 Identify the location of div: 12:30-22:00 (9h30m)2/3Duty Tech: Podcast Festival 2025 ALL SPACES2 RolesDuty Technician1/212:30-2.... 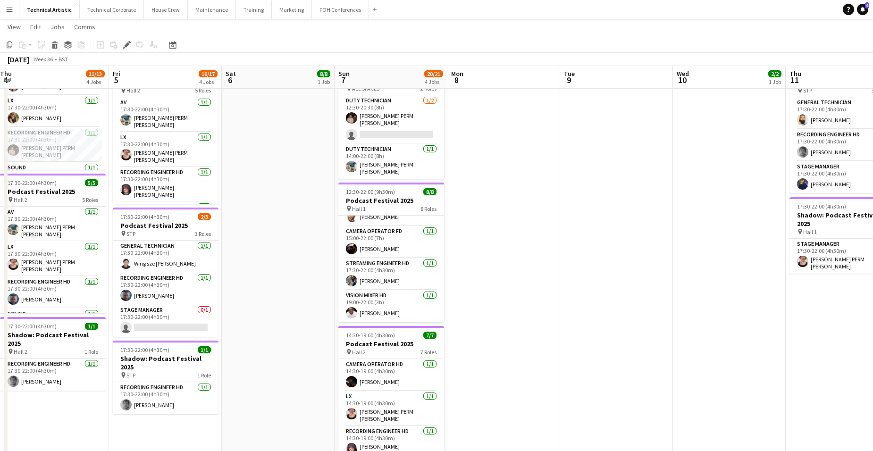
(391, 116).